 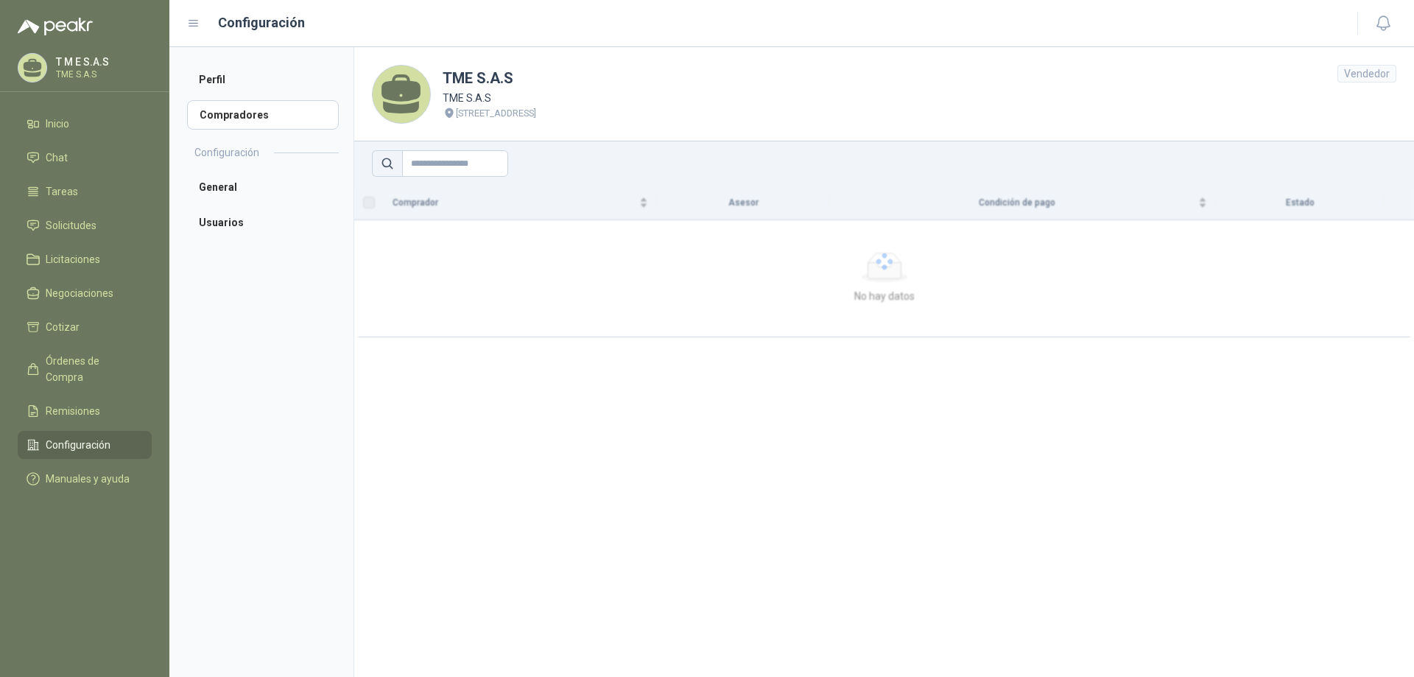 What do you see at coordinates (85, 225) in the screenshot?
I see `a: Solicitudes` at bounding box center [85, 225].